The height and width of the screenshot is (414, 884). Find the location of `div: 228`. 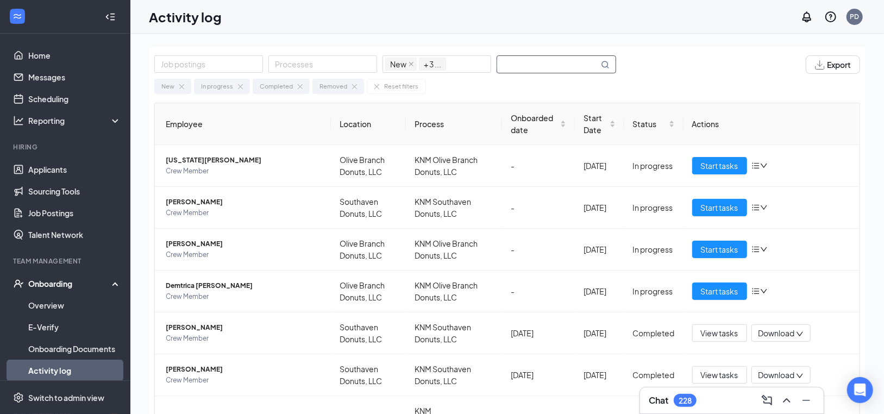

div: 228 is located at coordinates (685, 400).